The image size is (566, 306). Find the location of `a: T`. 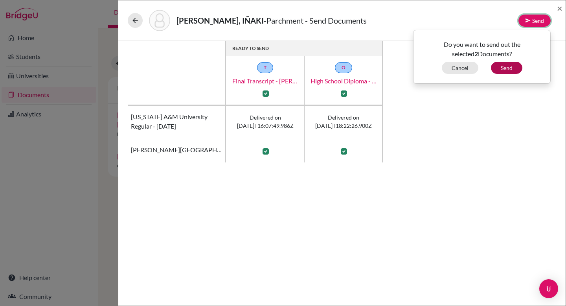

a: T is located at coordinates (265, 68).